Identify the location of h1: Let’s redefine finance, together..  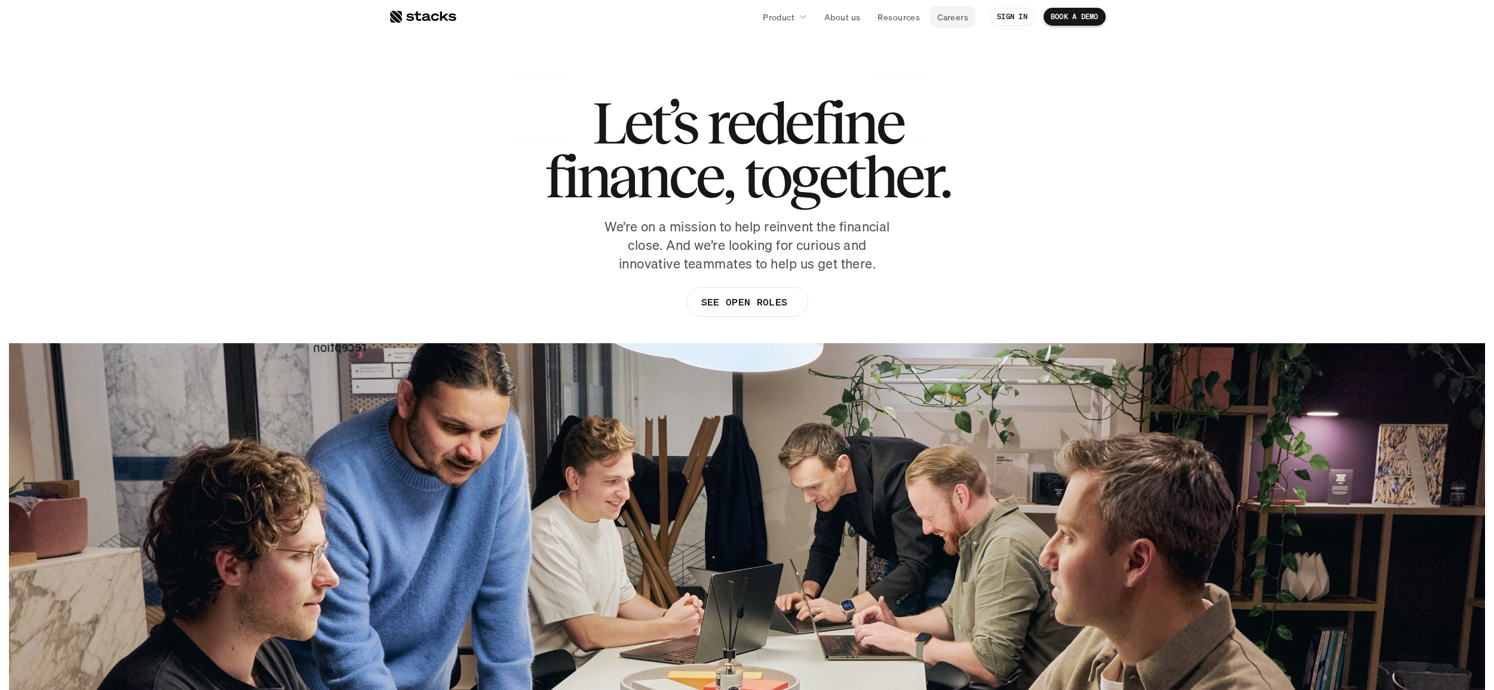
(747, 149).